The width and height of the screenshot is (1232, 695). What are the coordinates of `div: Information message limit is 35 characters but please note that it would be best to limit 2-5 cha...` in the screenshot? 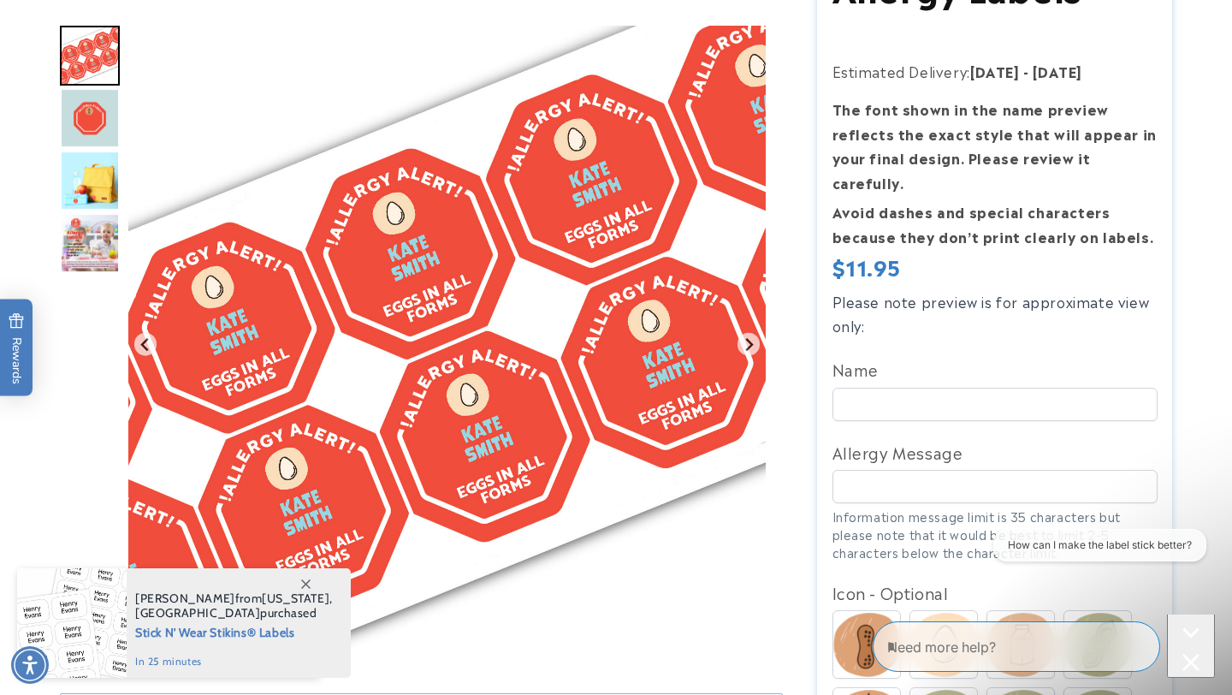 It's located at (995, 534).